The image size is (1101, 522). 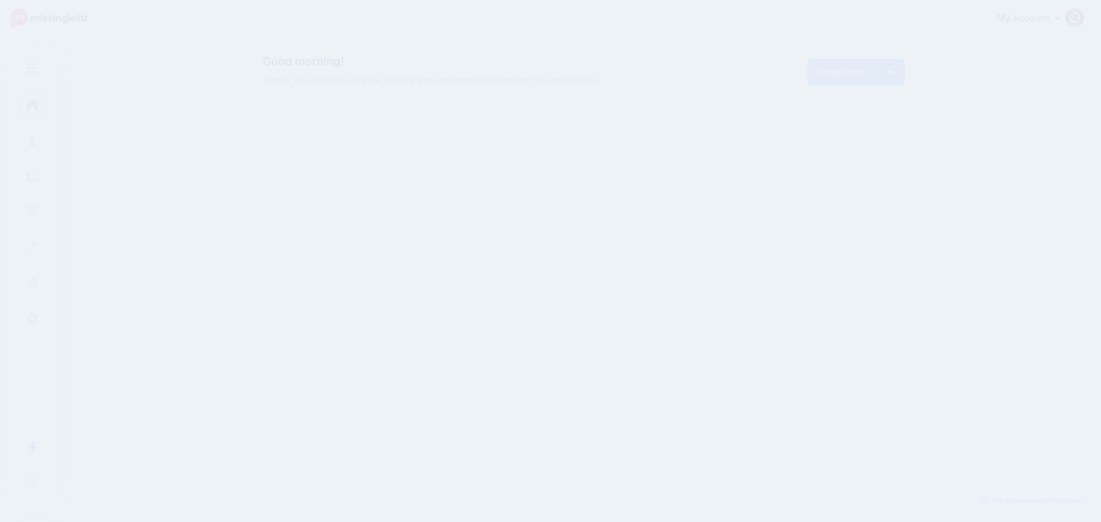 What do you see at coordinates (303, 61) in the screenshot?
I see `span: Good morning!` at bounding box center [303, 61].